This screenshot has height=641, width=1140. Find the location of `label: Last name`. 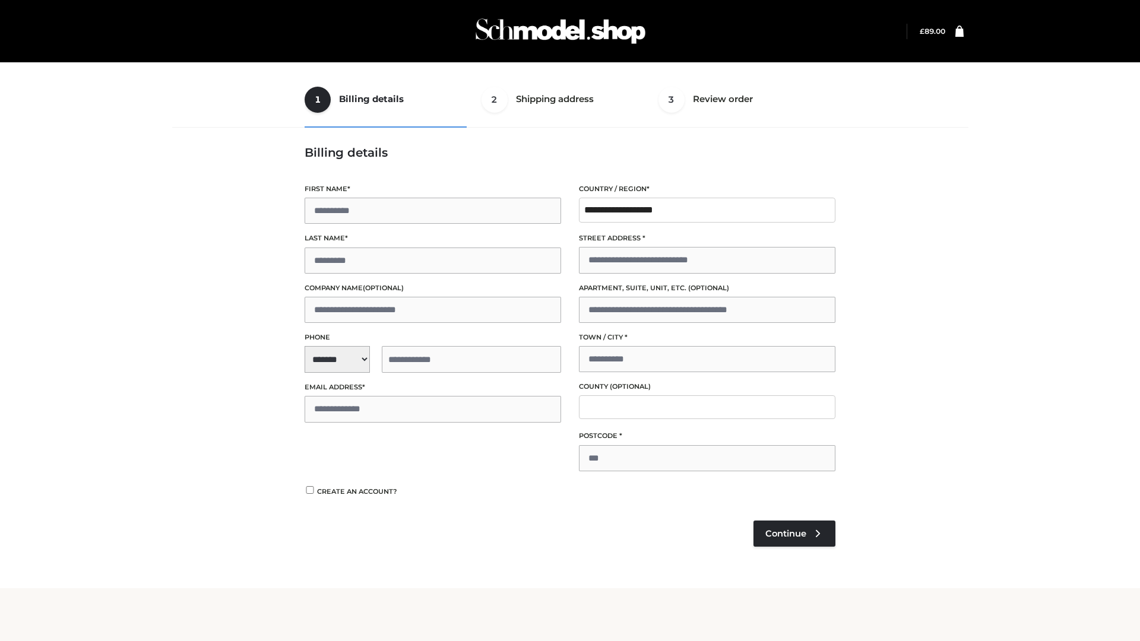

label: Last name is located at coordinates (433, 238).